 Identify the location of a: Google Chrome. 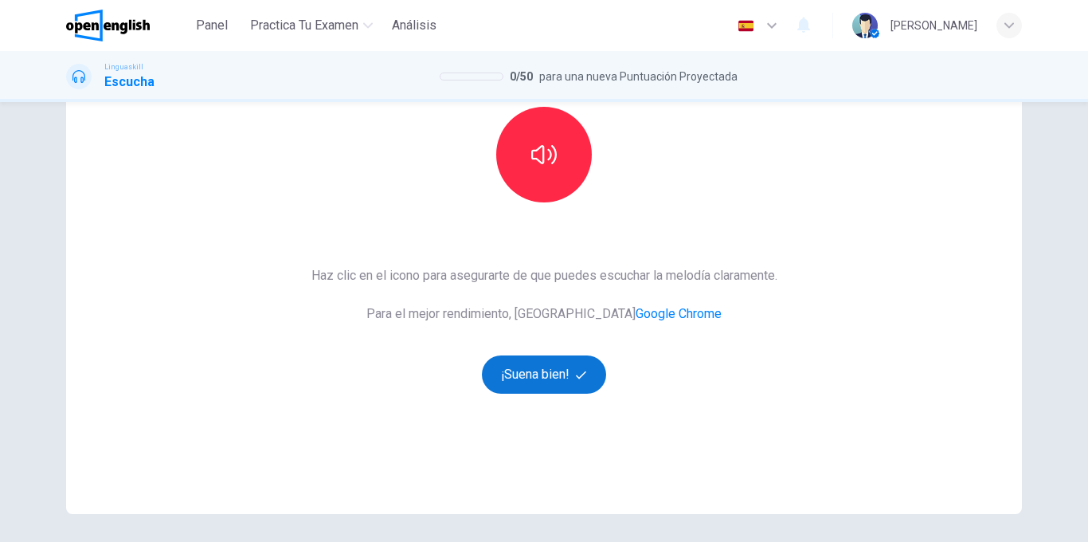
(679, 313).